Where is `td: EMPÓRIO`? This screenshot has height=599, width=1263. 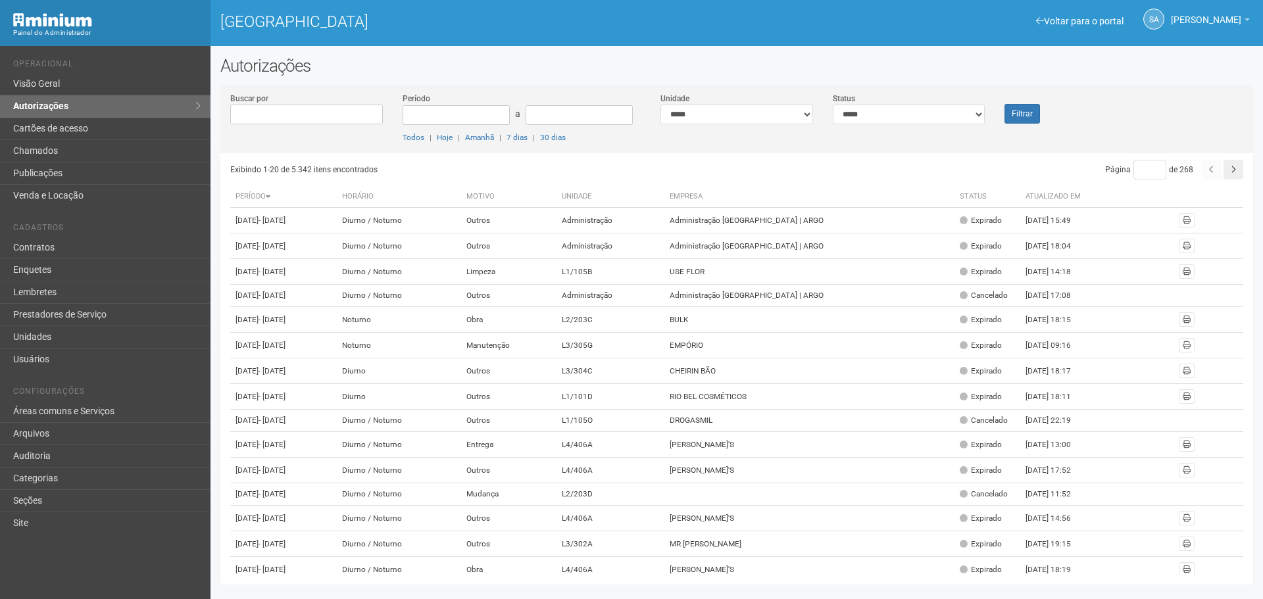
td: EMPÓRIO is located at coordinates (809, 345).